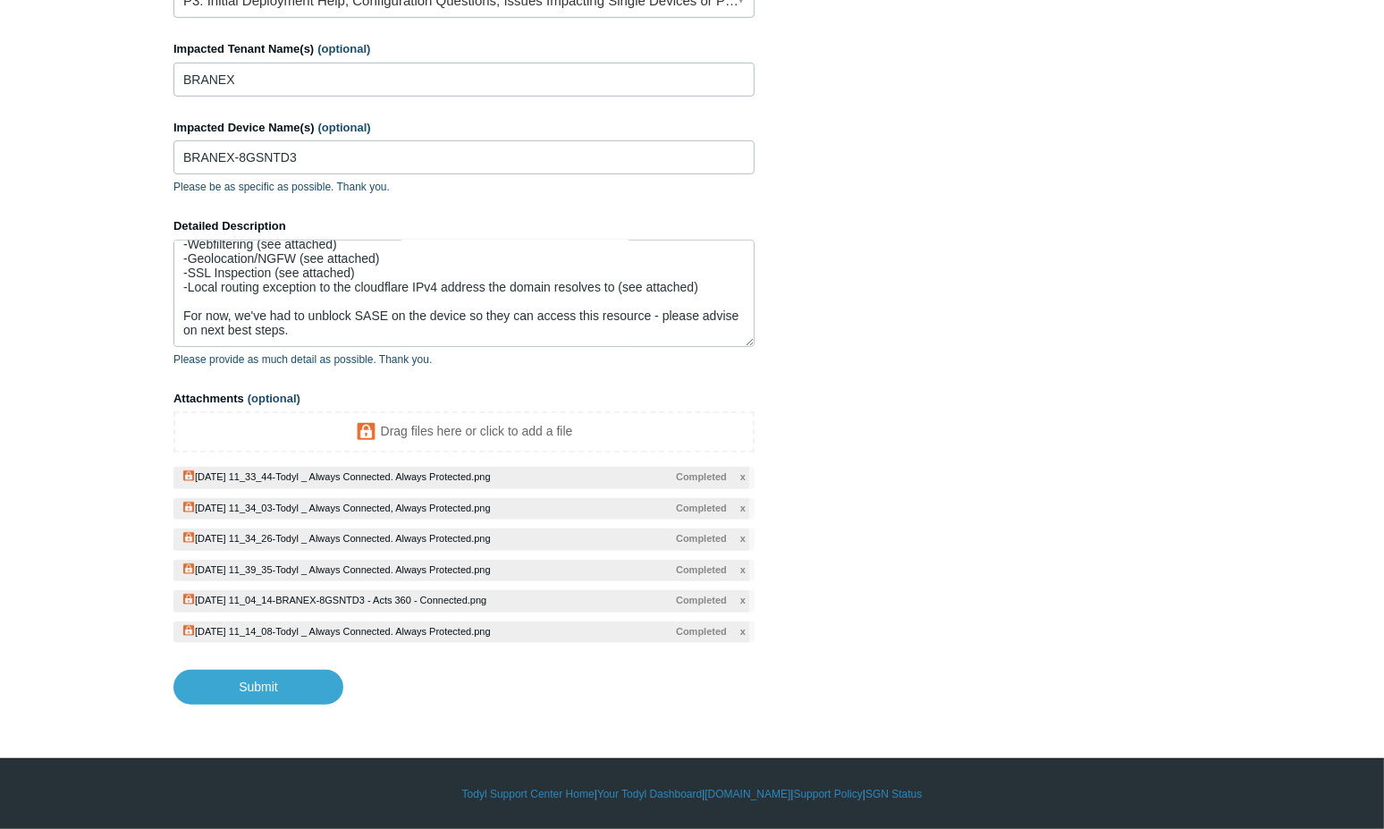 The height and width of the screenshot is (829, 1384). What do you see at coordinates (464, 187) in the screenshot?
I see `p: Please be as specific as possible. Thank you.` at bounding box center [464, 187].